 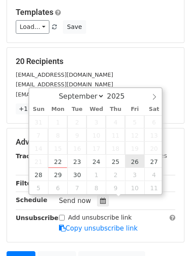 What do you see at coordinates (120, 96) in the screenshot?
I see `input: Year` at bounding box center [120, 96].